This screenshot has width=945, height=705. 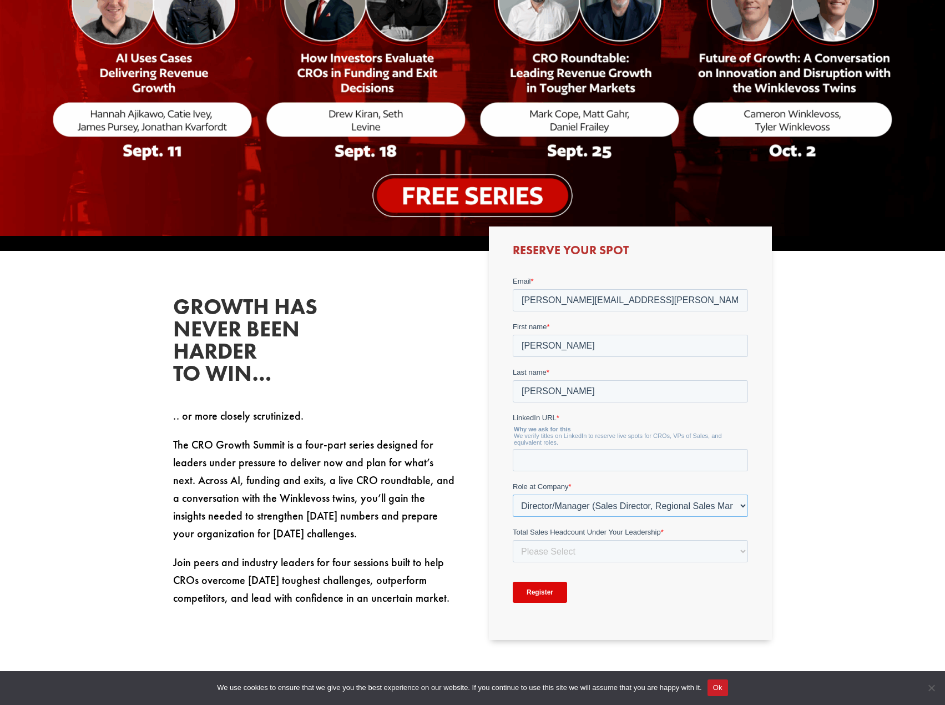 What do you see at coordinates (29, 153) in the screenshot?
I see `strong: Why we ask for this` at bounding box center [29, 153].